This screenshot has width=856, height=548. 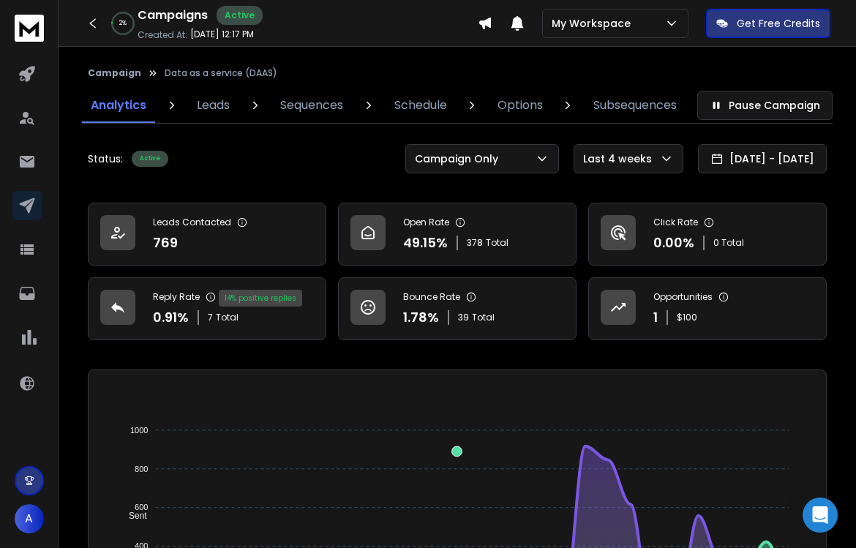 What do you see at coordinates (119, 105) in the screenshot?
I see `a: Analytics` at bounding box center [119, 105].